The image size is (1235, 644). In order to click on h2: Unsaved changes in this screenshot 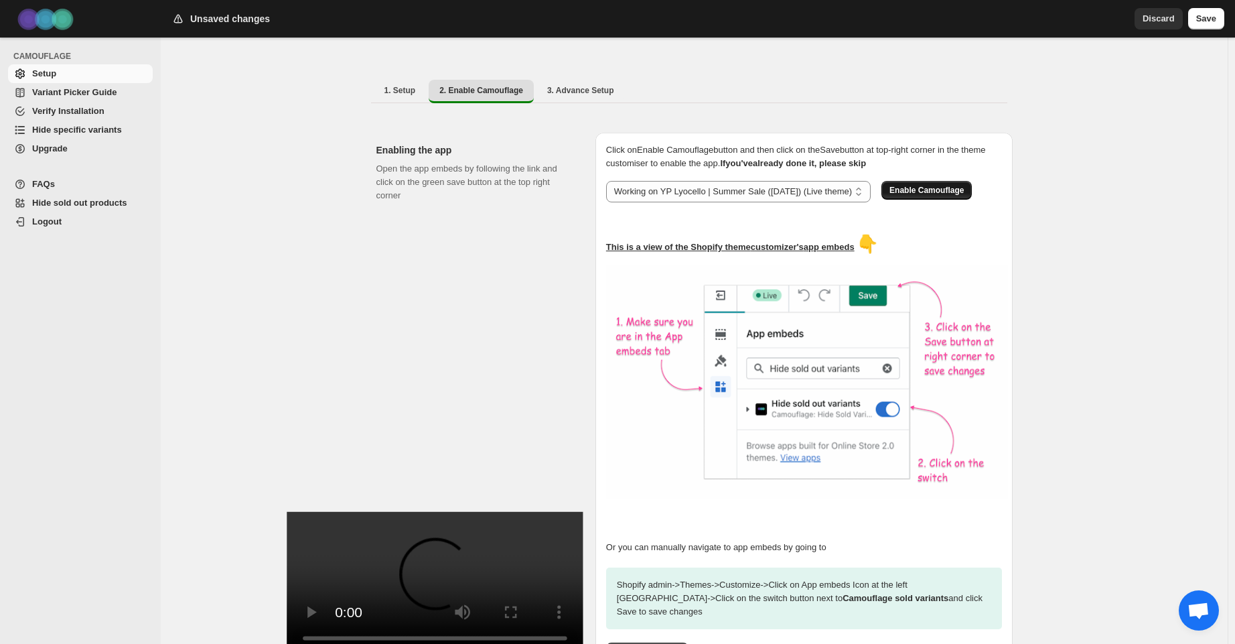, I will do `click(230, 19)`.